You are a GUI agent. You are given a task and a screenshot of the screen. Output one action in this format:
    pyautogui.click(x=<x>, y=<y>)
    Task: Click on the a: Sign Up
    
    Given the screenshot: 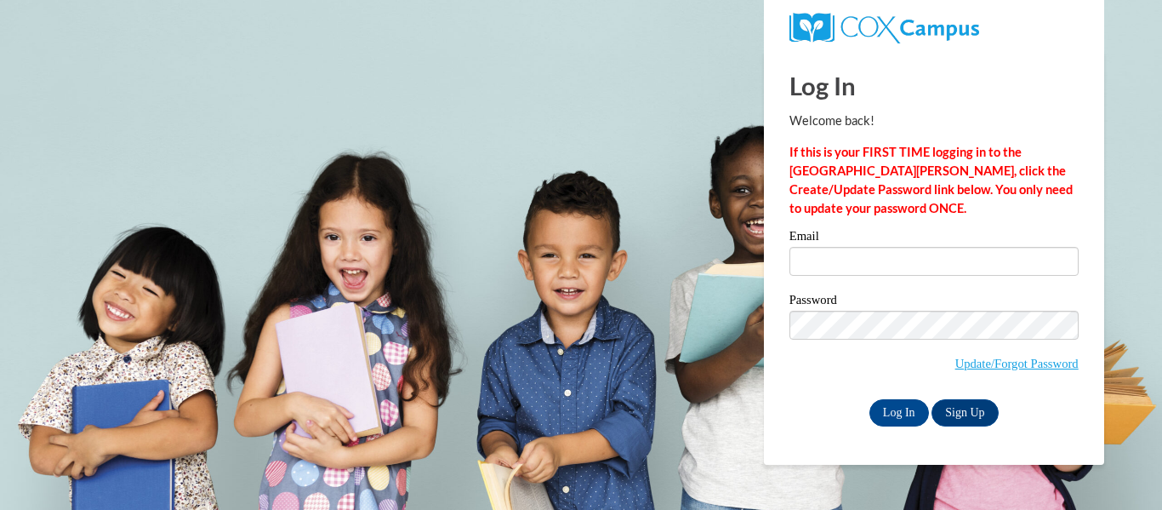 What is the action you would take?
    pyautogui.click(x=965, y=413)
    